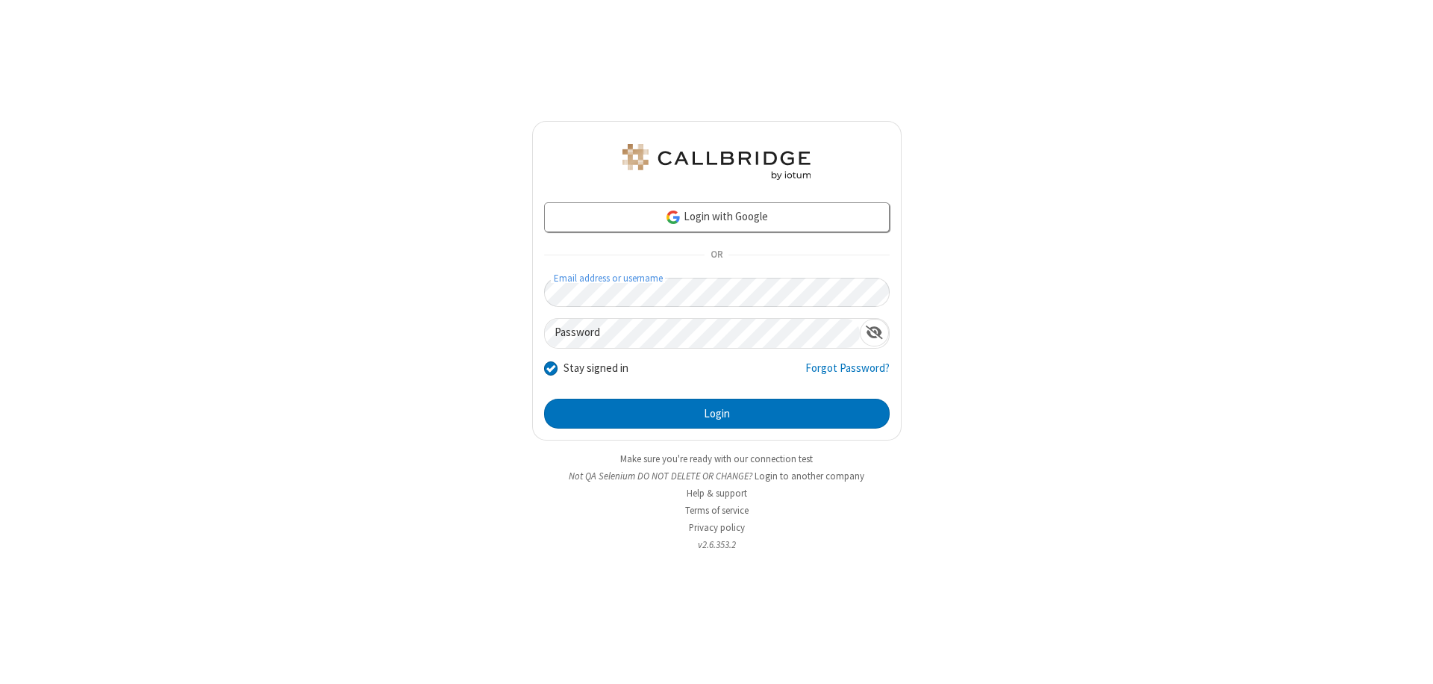 The image size is (1433, 684). What do you see at coordinates (717, 292) in the screenshot?
I see `input: Email address or username` at bounding box center [717, 292].